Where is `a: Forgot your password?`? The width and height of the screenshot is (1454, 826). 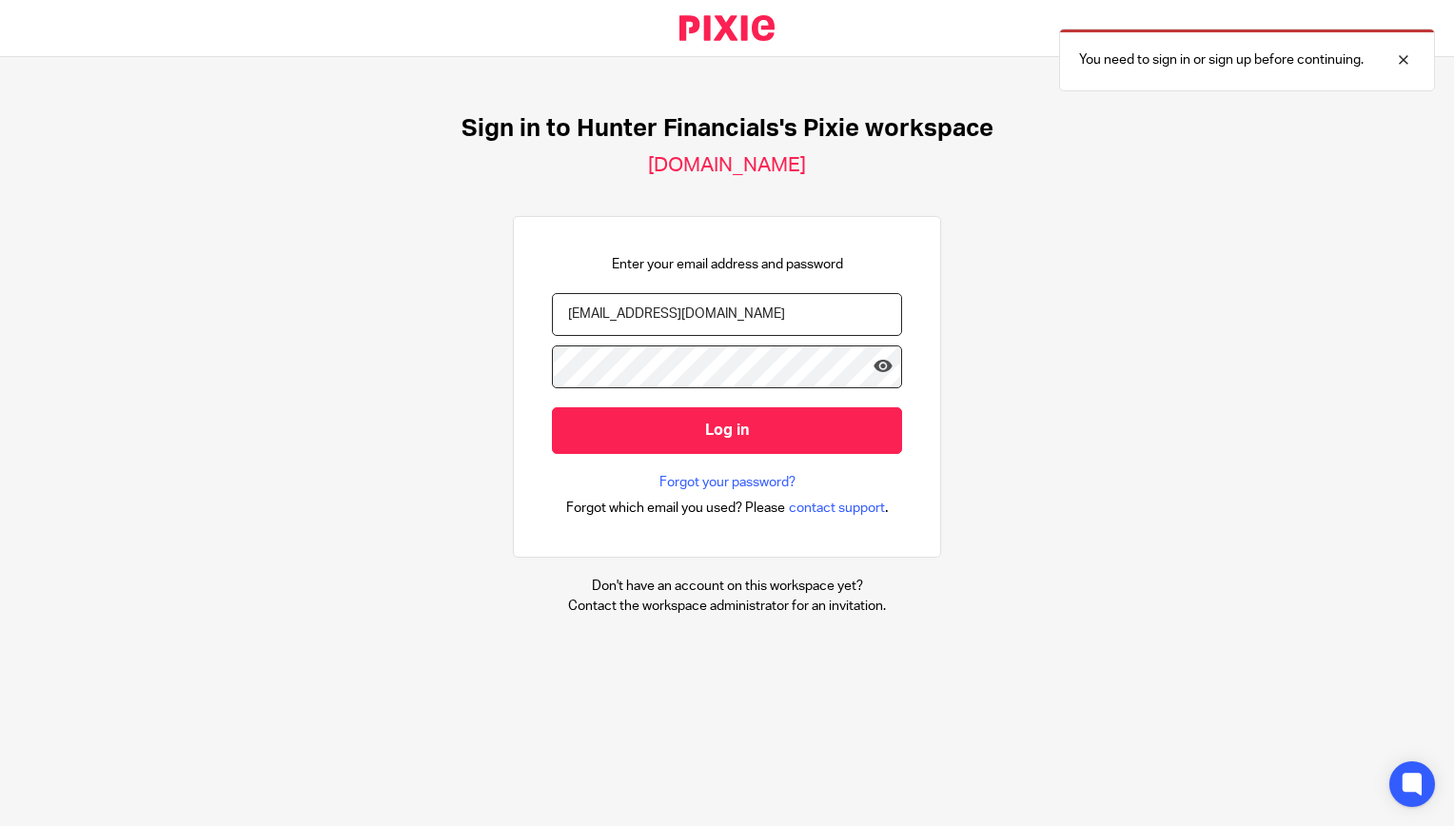
a: Forgot your password? is located at coordinates (727, 482).